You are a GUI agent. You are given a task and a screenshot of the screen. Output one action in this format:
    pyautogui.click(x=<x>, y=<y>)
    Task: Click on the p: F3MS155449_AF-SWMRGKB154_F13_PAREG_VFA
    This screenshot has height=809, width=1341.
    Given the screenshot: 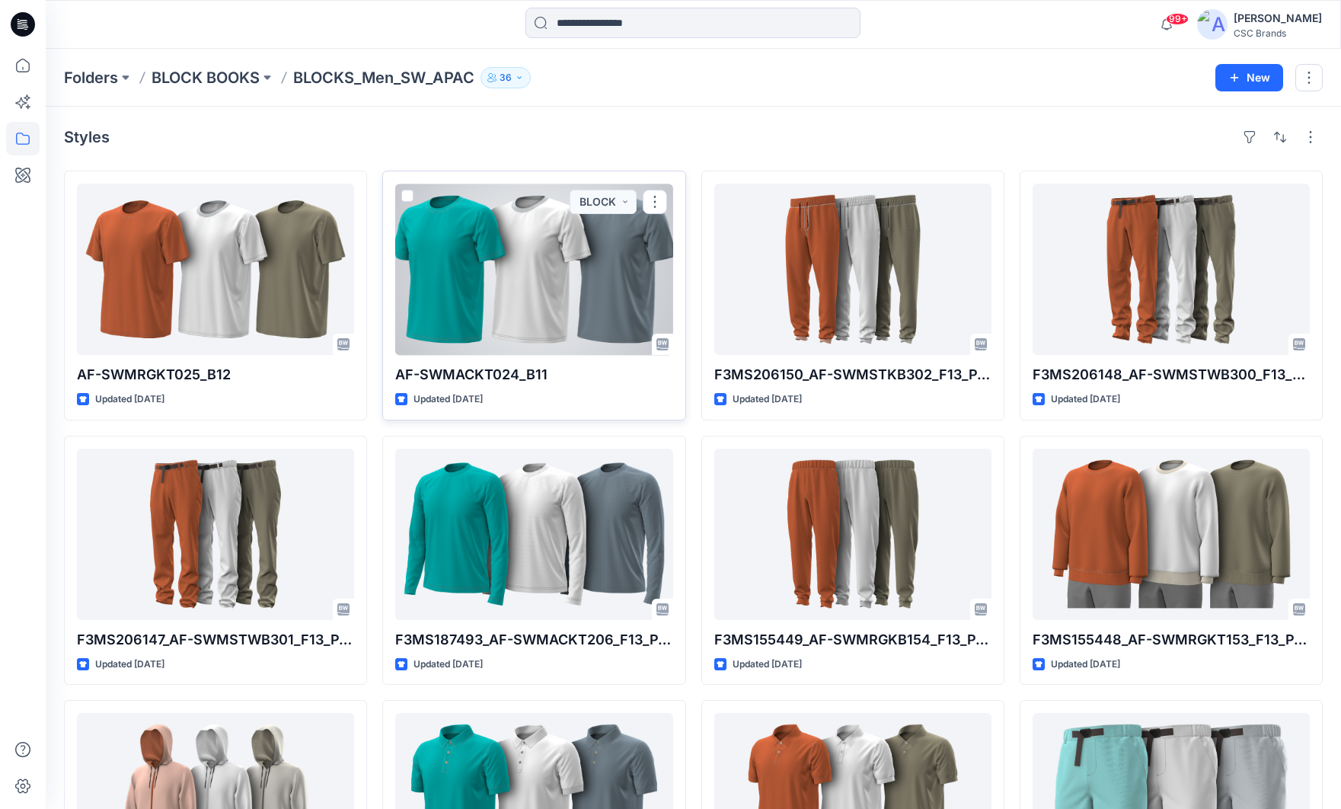 What is the action you would take?
    pyautogui.click(x=853, y=640)
    